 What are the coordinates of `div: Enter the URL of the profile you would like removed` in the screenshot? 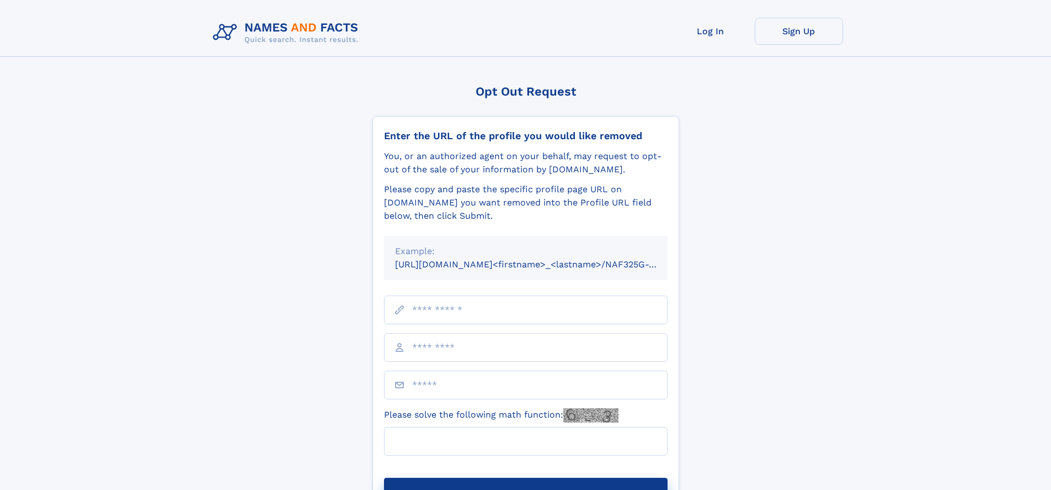 It's located at (526, 136).